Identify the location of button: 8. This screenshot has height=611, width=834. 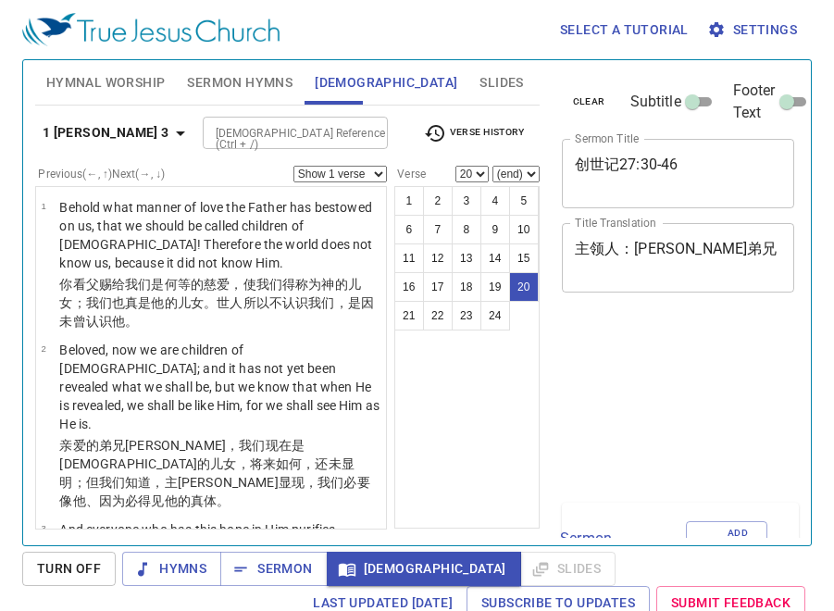
(467, 230).